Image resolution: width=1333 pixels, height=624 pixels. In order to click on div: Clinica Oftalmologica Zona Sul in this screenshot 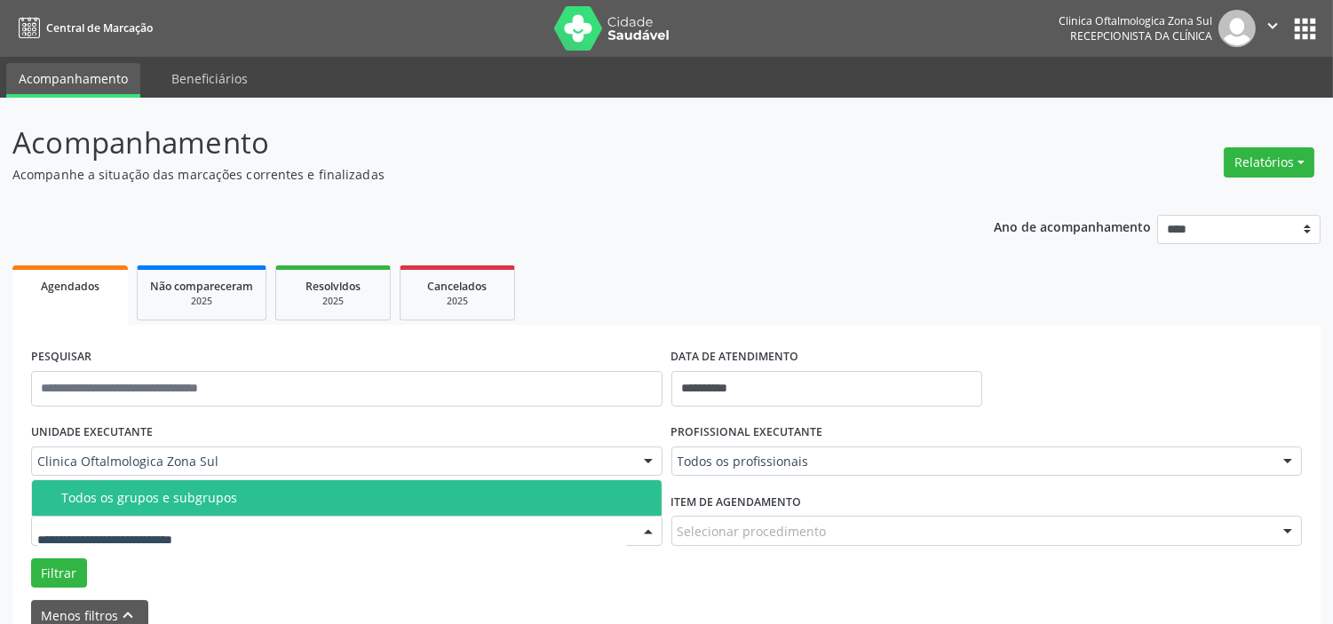, I will do `click(1135, 20)`.